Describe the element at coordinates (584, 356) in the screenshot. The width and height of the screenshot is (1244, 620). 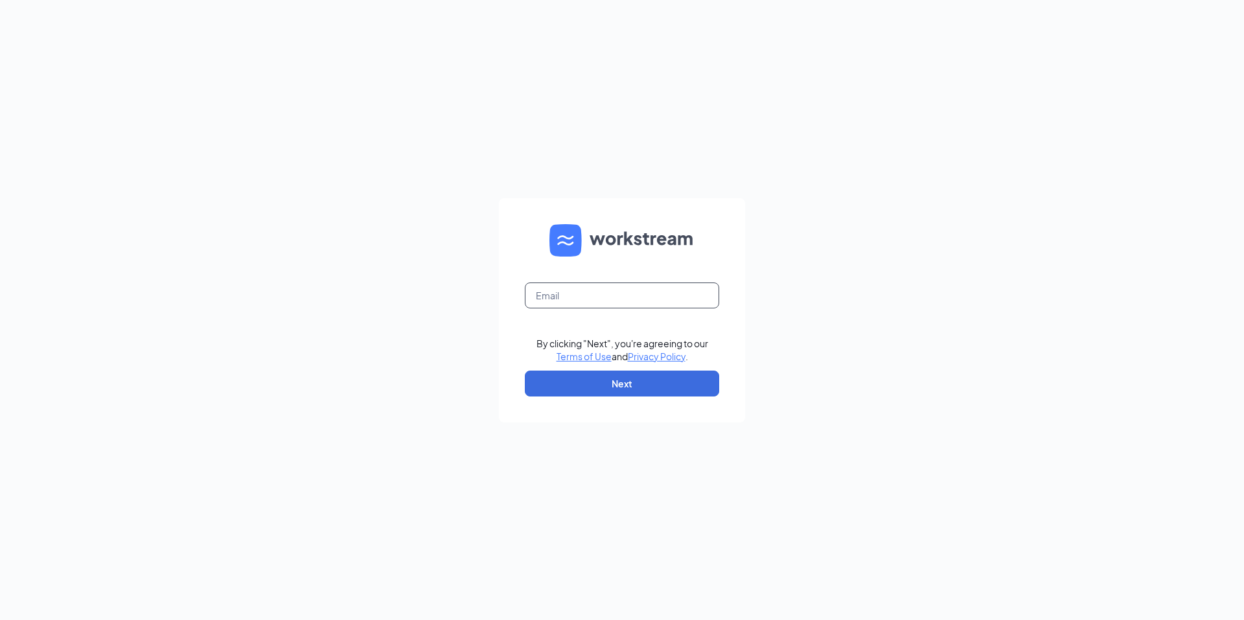
I see `a: Terms of Use` at that location.